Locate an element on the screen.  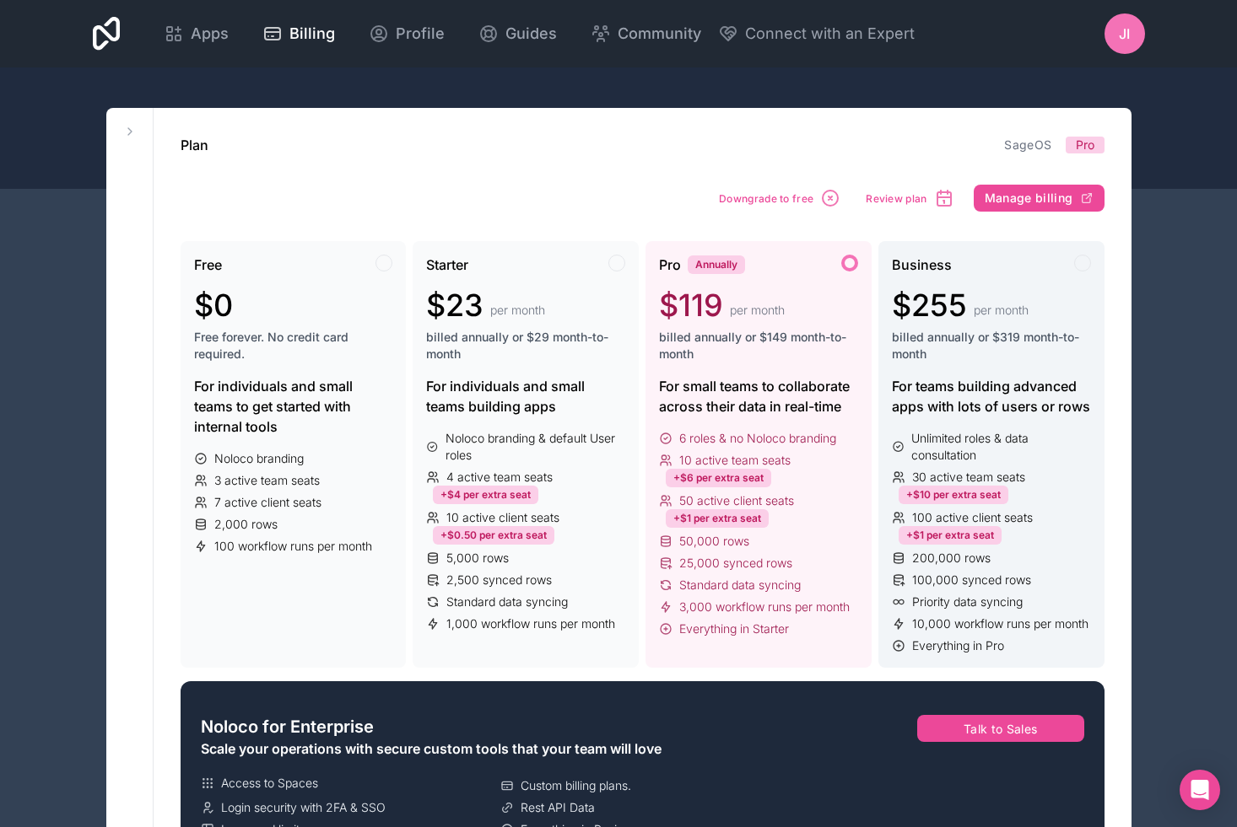
button: Manage billing is located at coordinates (1038, 198).